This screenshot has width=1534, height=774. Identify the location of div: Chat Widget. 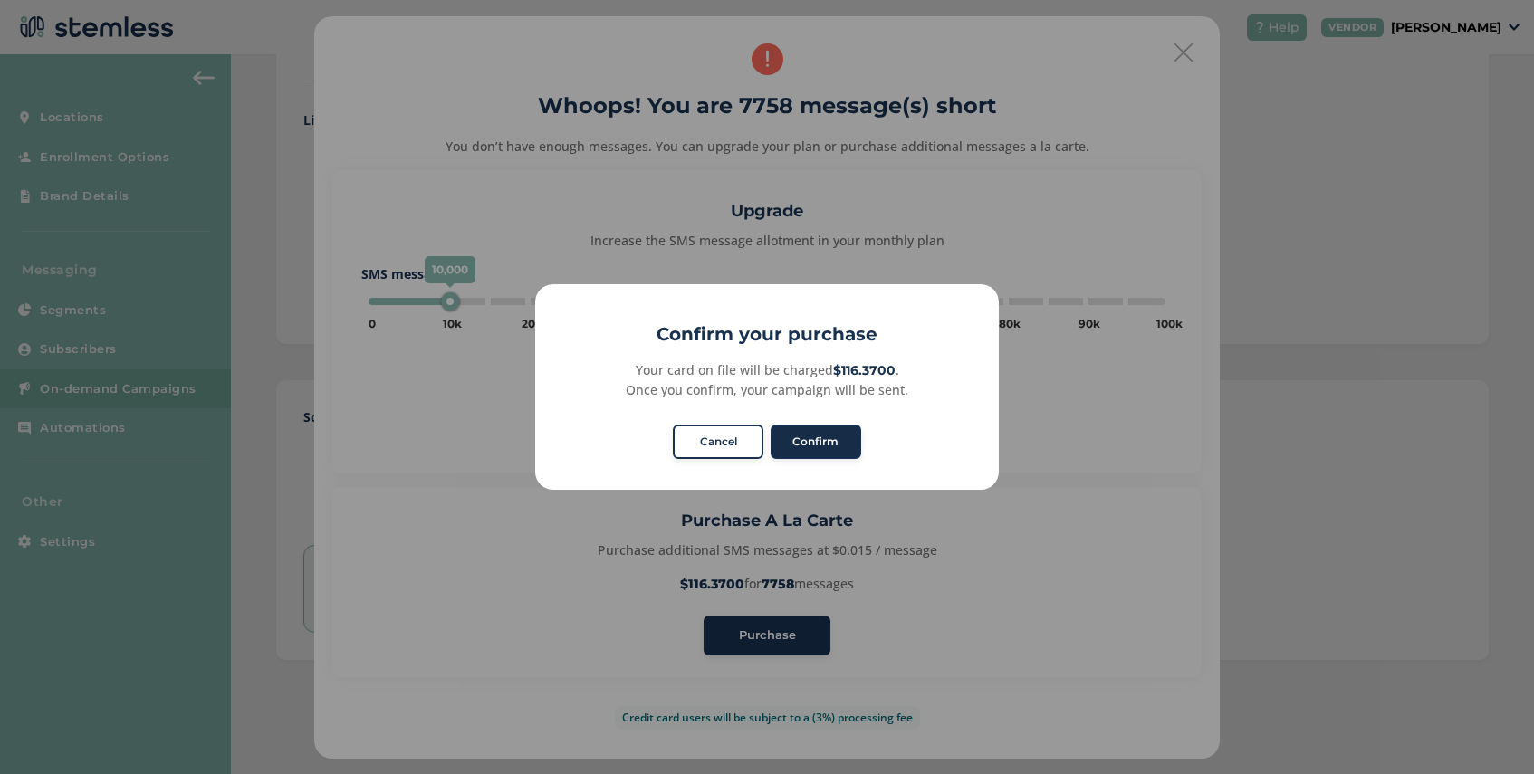
(1489, 731).